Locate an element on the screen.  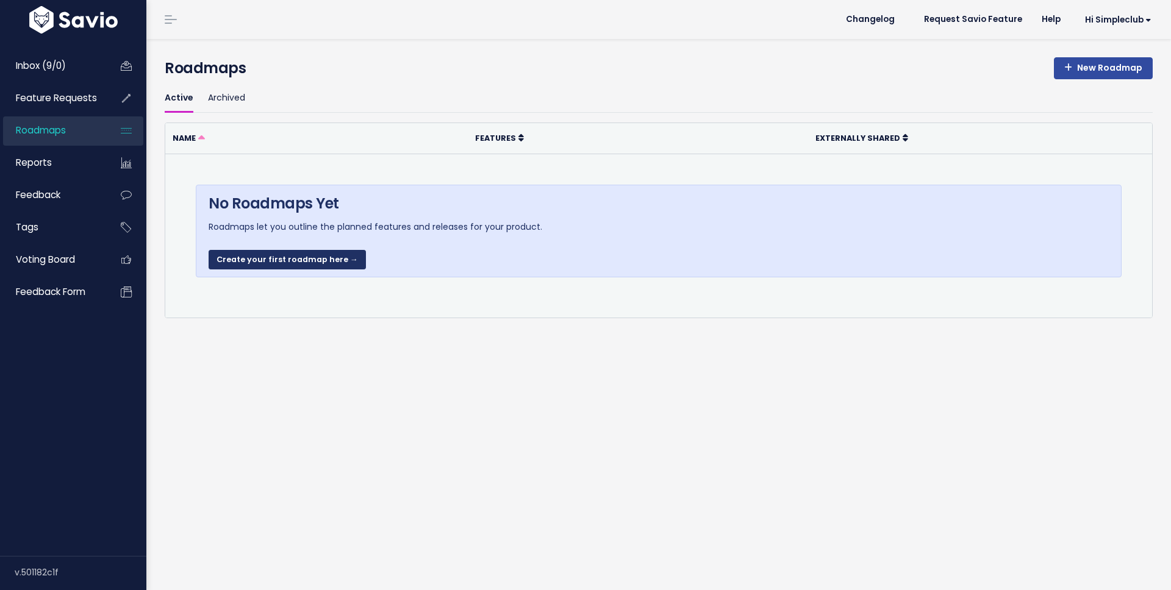
a: Tags is located at coordinates (52, 228).